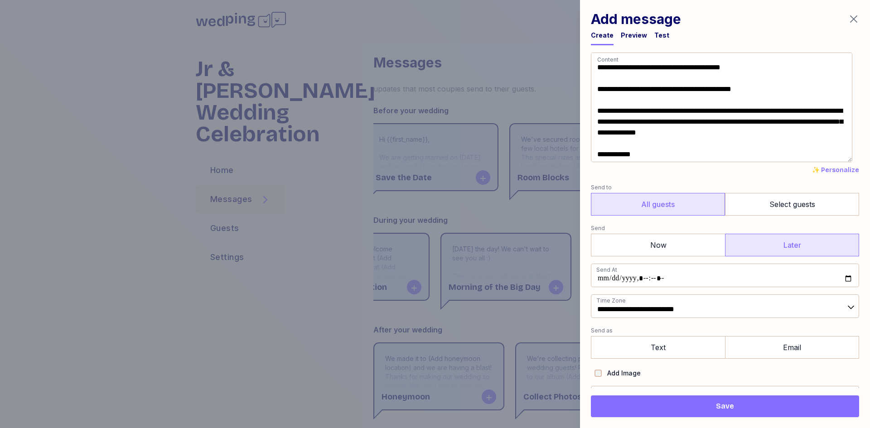 The image size is (870, 428). What do you see at coordinates (658, 204) in the screenshot?
I see `label: All guests` at bounding box center [658, 204].